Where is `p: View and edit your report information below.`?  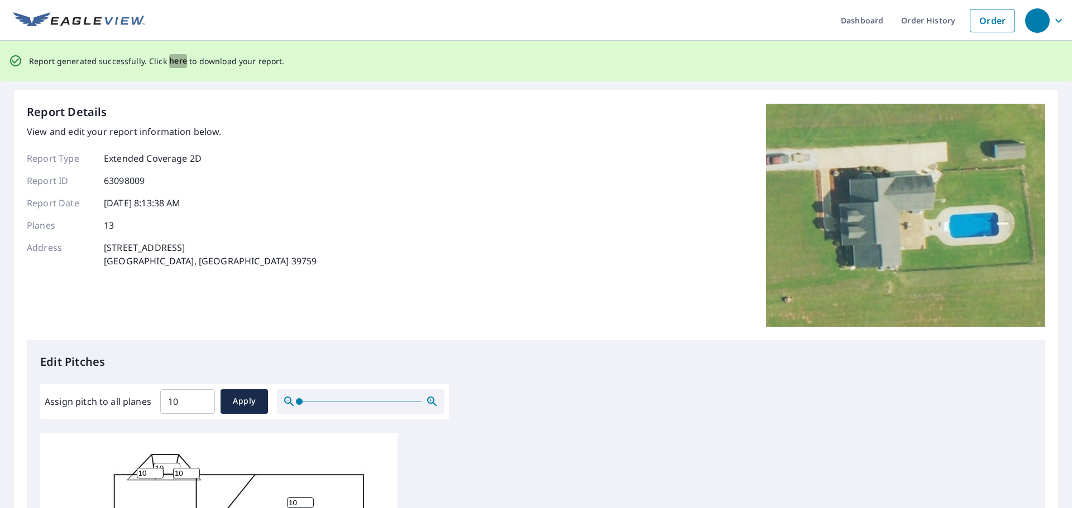
p: View and edit your report information below. is located at coordinates (171, 132).